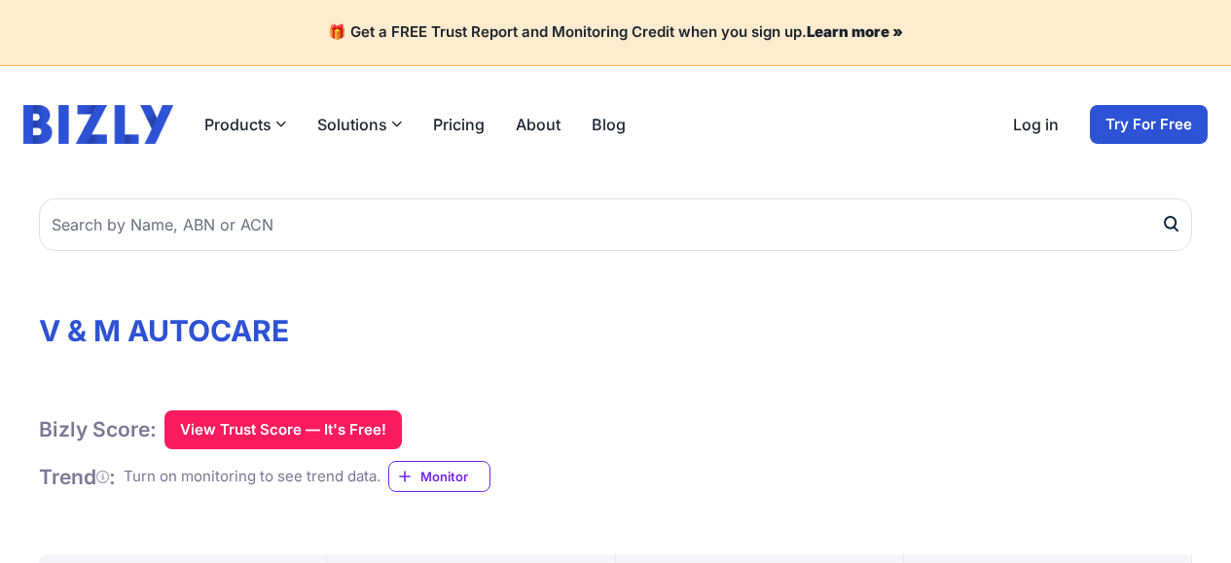 This screenshot has height=563, width=1231. I want to click on h1: V & M AUTOCARE, so click(615, 331).